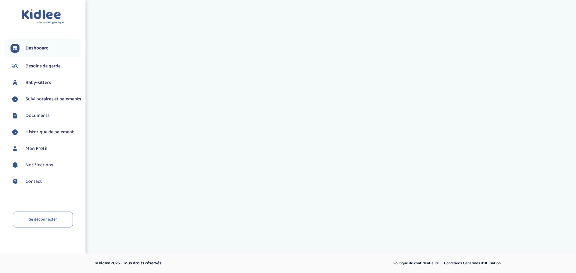 This screenshot has height=273, width=576. What do you see at coordinates (204, 264) in the screenshot?
I see `p: © Kidlee 2025 - Tous droits réservés.` at bounding box center [204, 264].